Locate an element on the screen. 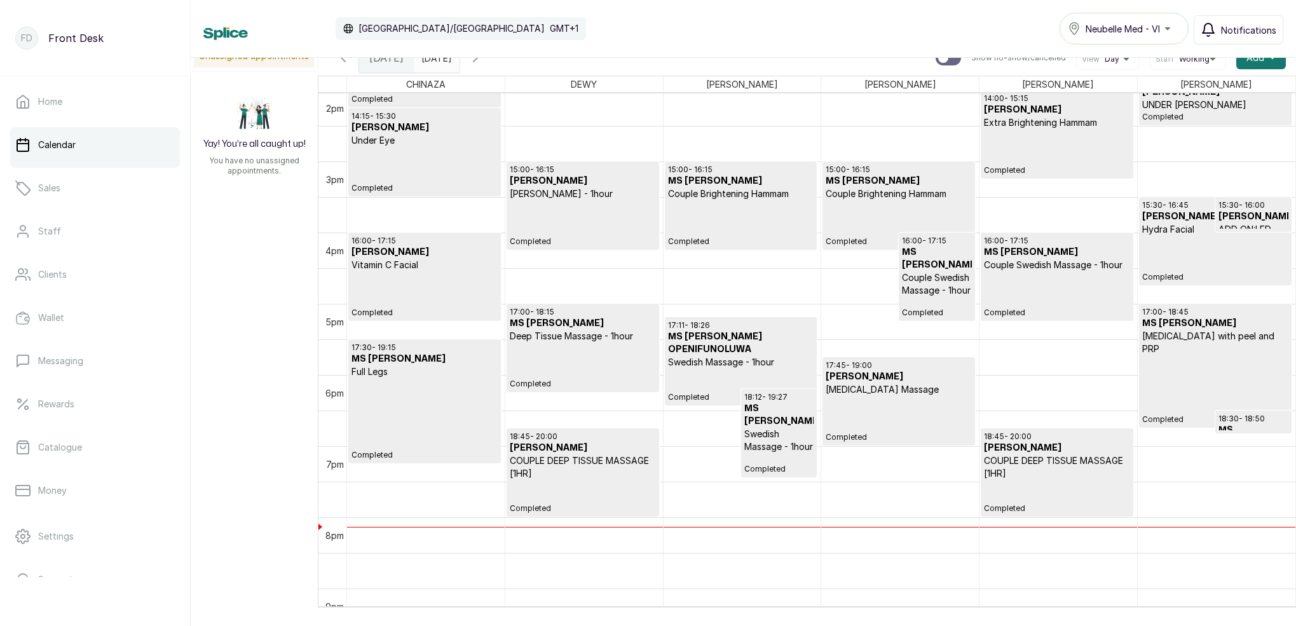  span: Add is located at coordinates (1256, 58).